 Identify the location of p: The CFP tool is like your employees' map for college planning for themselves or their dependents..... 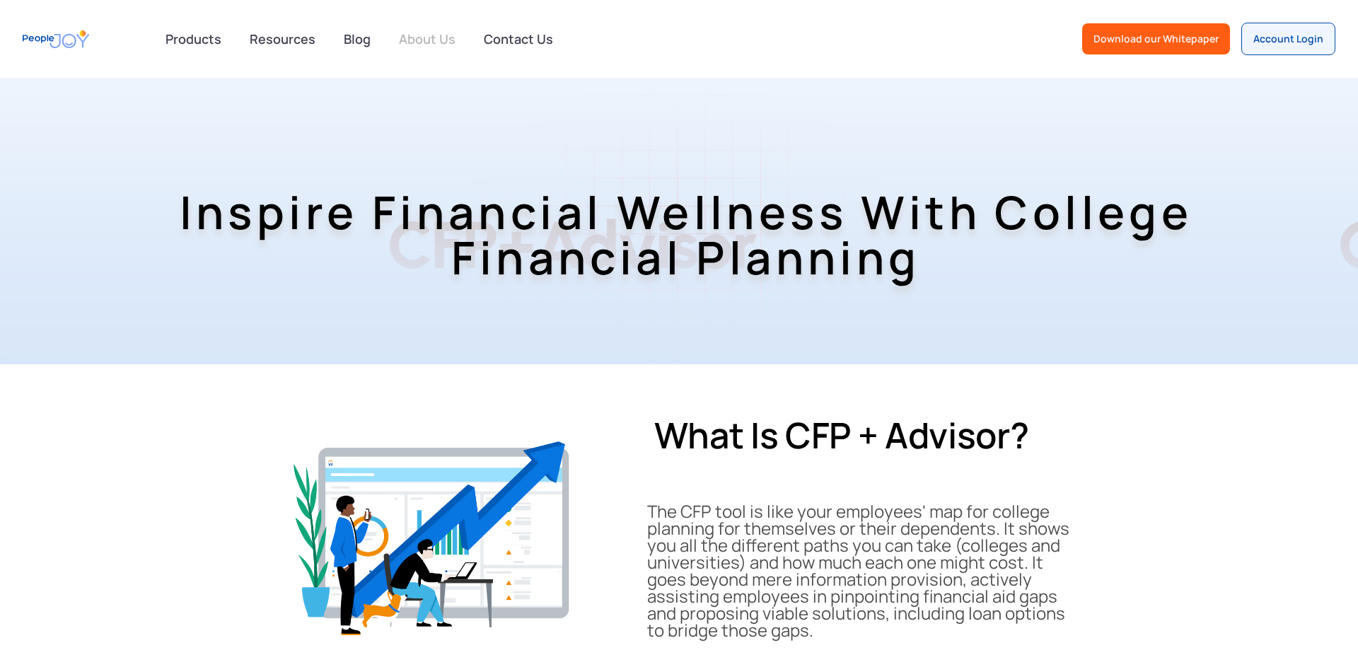
(860, 571).